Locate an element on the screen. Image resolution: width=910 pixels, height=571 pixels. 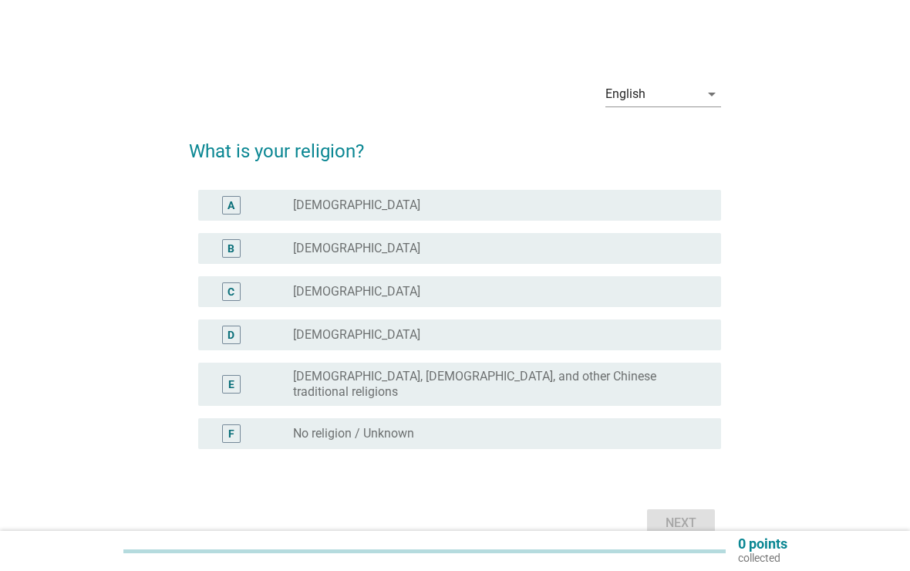
p: collected is located at coordinates (763, 558).